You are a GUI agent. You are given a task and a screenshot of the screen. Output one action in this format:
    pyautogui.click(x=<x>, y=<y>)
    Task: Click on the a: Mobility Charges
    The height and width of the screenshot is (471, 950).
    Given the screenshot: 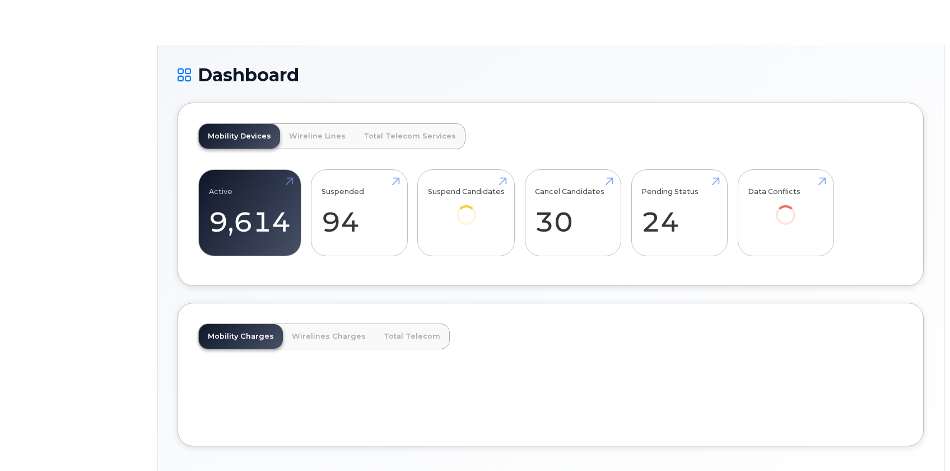 What is the action you would take?
    pyautogui.click(x=241, y=336)
    